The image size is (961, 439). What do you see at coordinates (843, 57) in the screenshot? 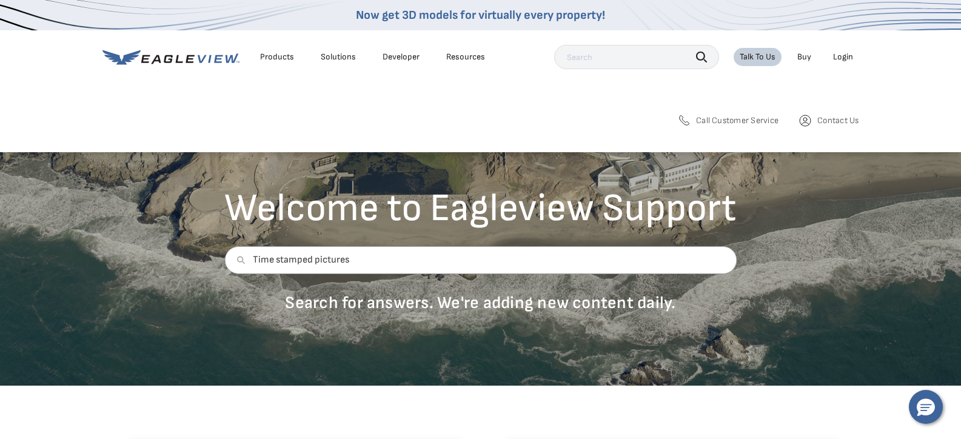
I see `div: Login` at bounding box center [843, 57].